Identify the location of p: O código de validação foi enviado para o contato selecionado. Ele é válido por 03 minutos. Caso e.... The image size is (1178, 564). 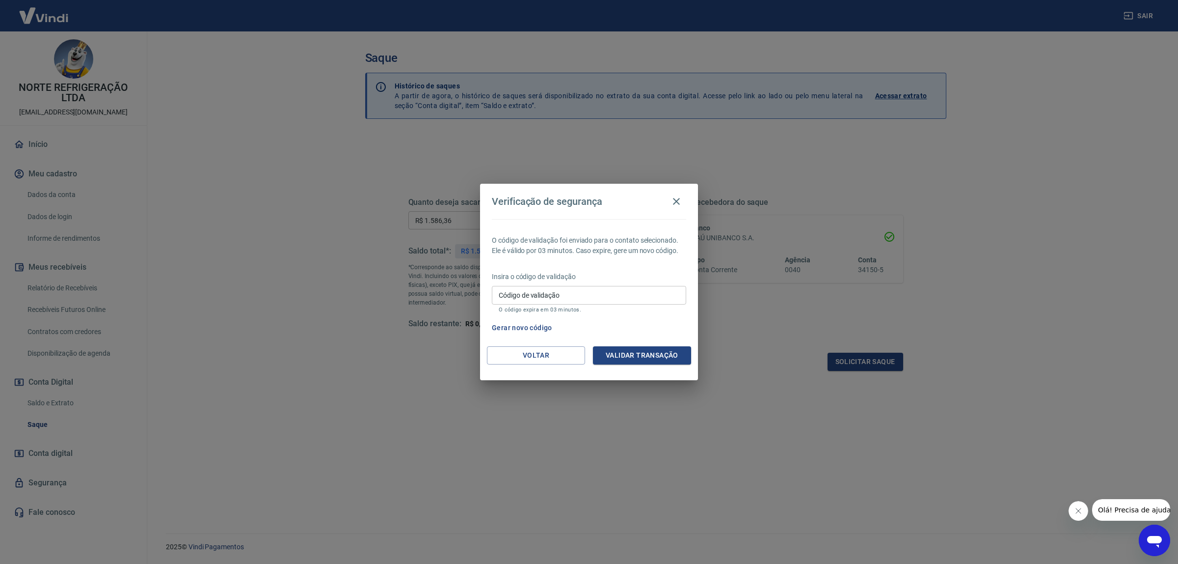
(589, 245).